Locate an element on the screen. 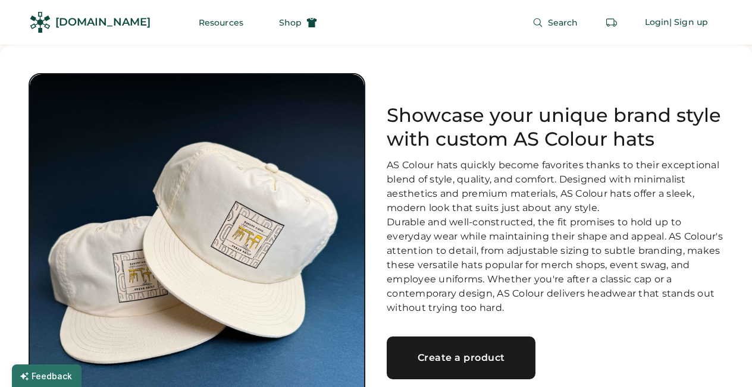  img: Rendered Logo - Screens is located at coordinates (40, 22).